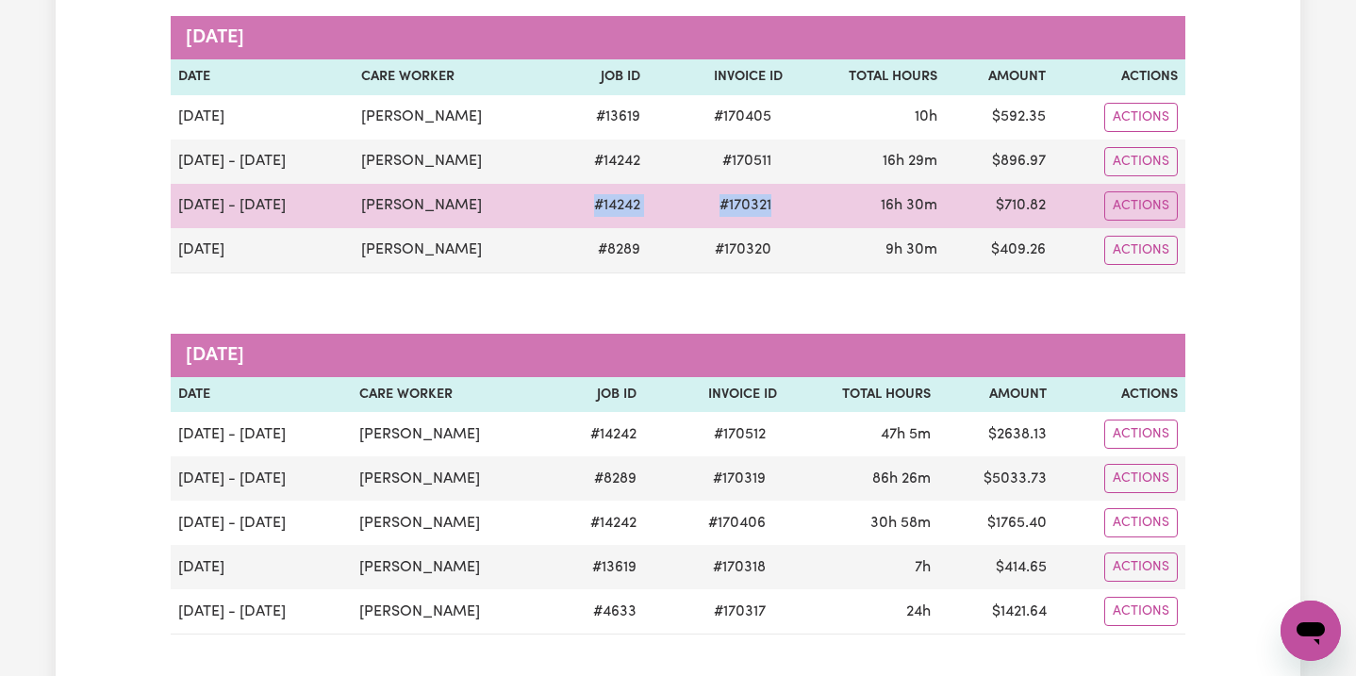 The height and width of the screenshot is (676, 1356). I want to click on td: $ 5033.73, so click(996, 478).